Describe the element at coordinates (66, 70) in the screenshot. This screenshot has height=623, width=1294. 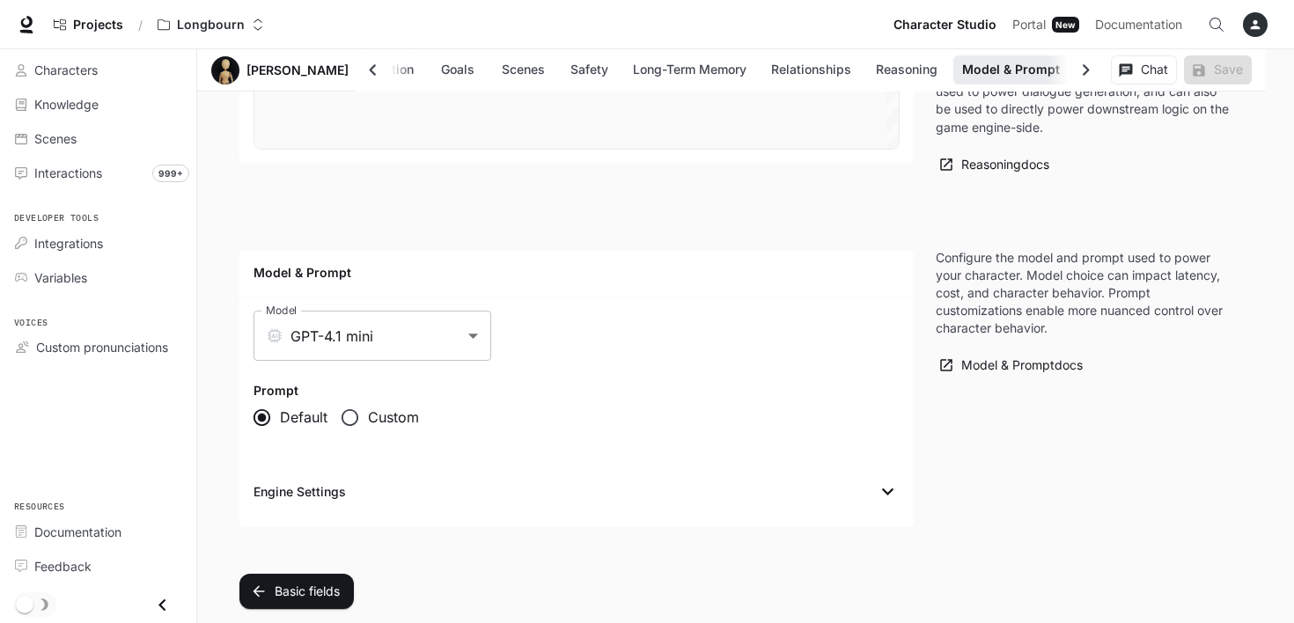
I see `span: Characters` at that location.